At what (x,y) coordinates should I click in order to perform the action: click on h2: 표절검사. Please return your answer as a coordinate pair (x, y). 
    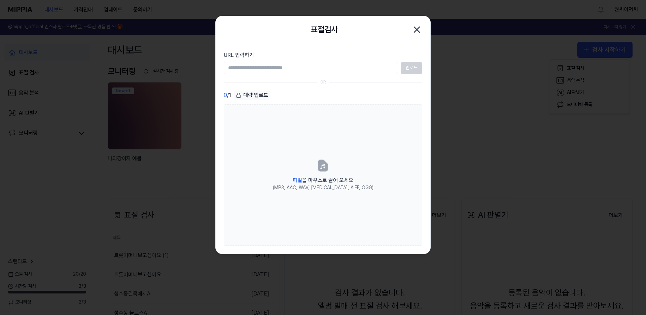
    Looking at the image, I should click on (325, 30).